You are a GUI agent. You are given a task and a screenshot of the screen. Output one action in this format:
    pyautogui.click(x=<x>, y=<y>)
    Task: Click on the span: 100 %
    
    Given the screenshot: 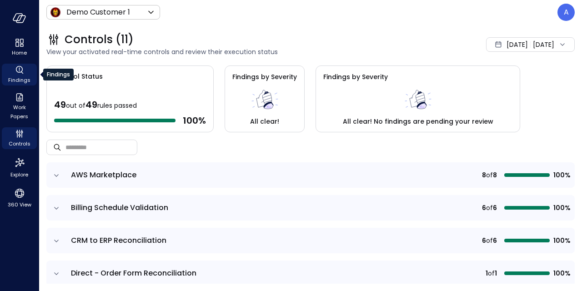 What is the action you would take?
    pyautogui.click(x=194, y=121)
    